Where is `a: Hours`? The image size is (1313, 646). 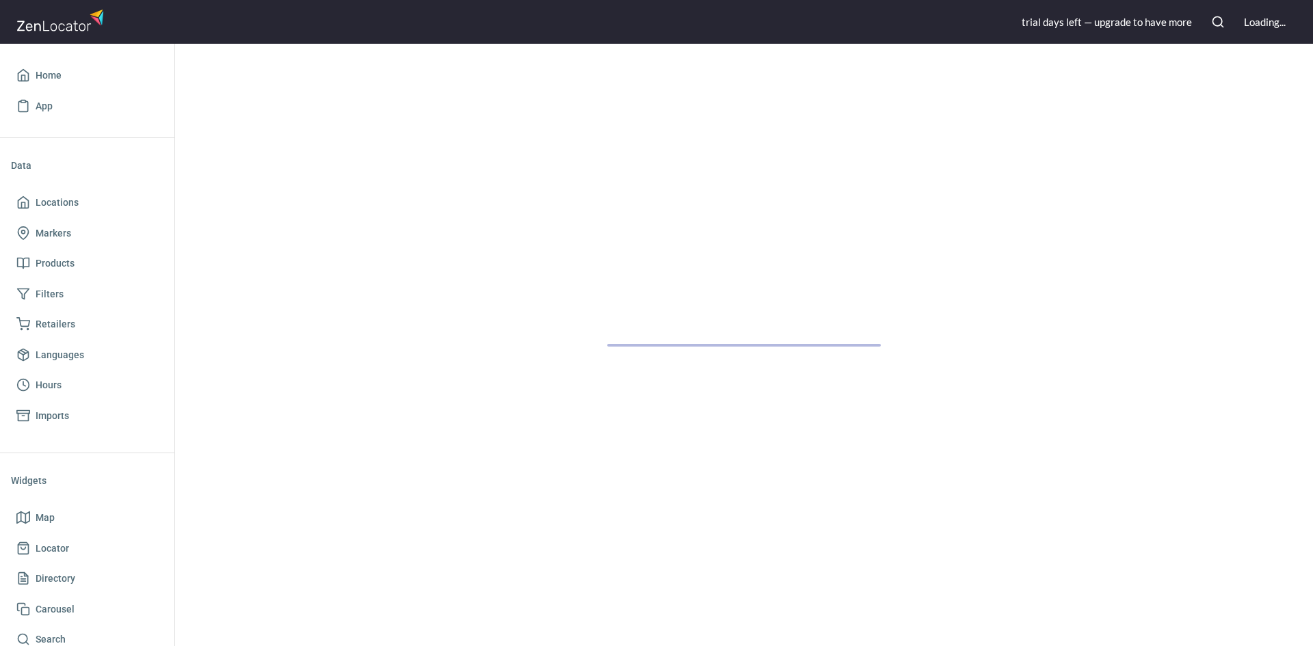 a: Hours is located at coordinates (87, 385).